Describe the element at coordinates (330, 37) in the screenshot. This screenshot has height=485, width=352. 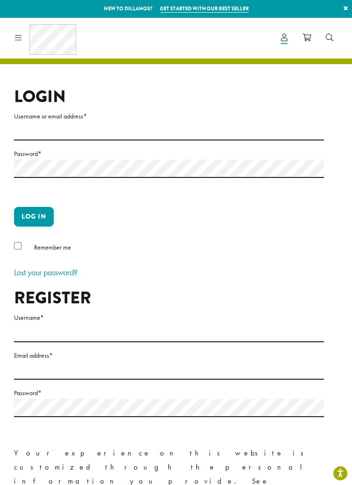
I see `a: Search` at that location.